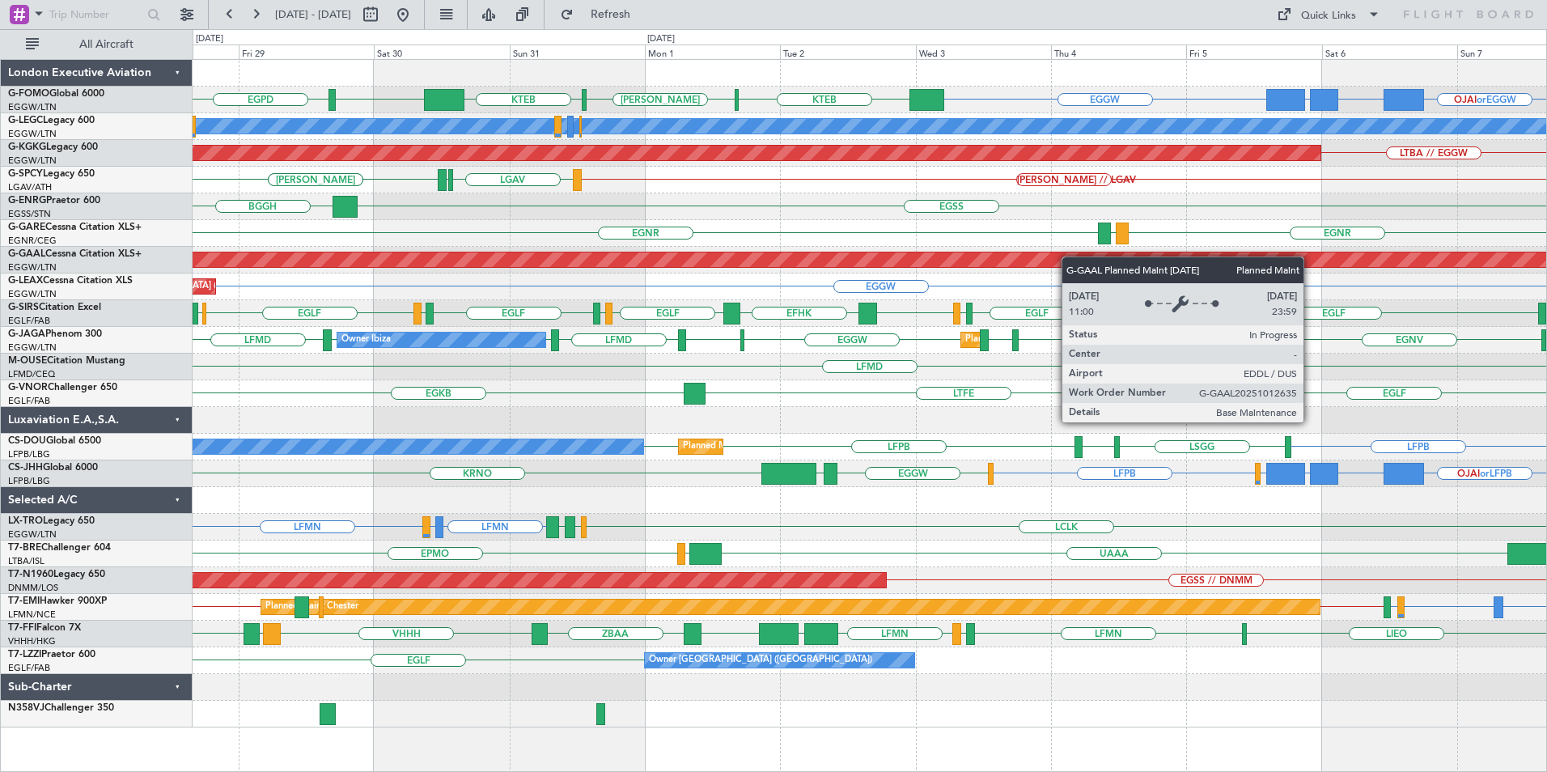  I want to click on div: Mon 1, so click(712, 52).